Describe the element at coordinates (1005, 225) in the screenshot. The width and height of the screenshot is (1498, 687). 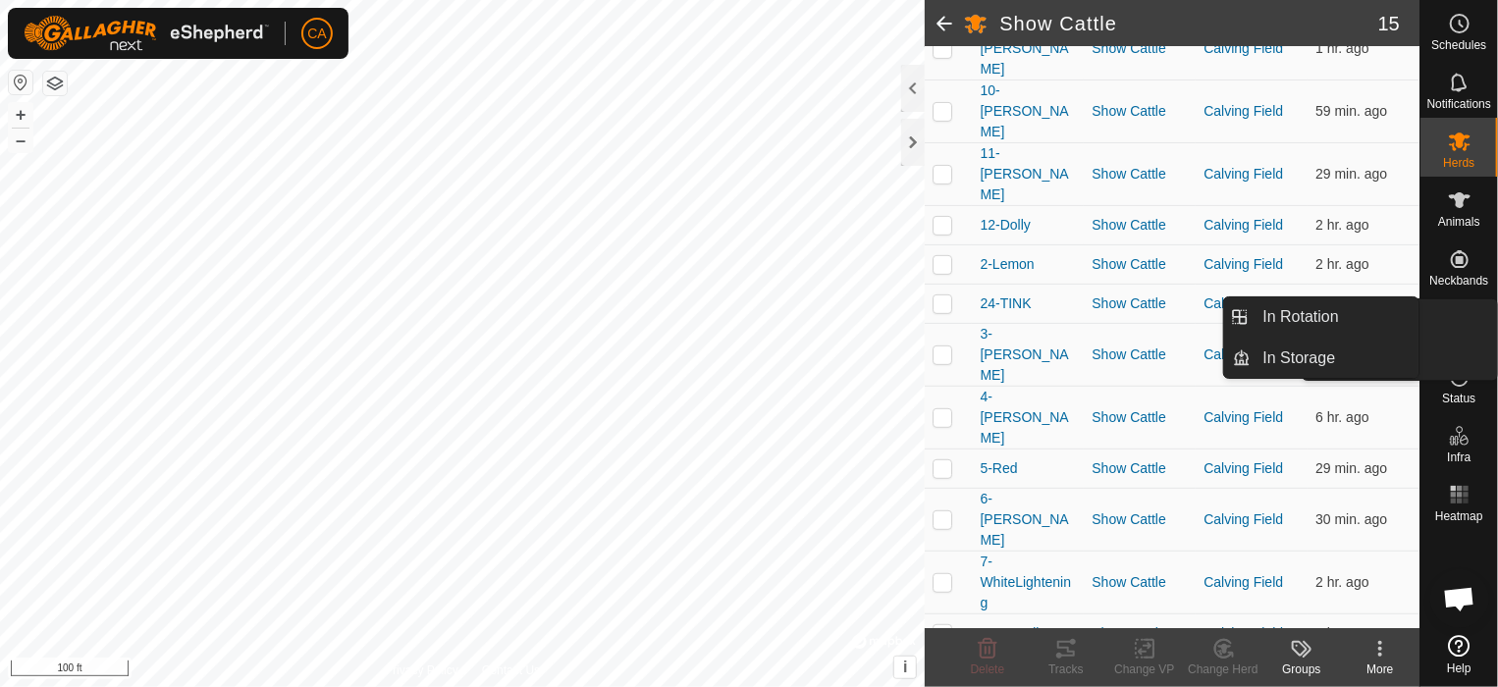
I see `span: 12-Dolly` at that location.